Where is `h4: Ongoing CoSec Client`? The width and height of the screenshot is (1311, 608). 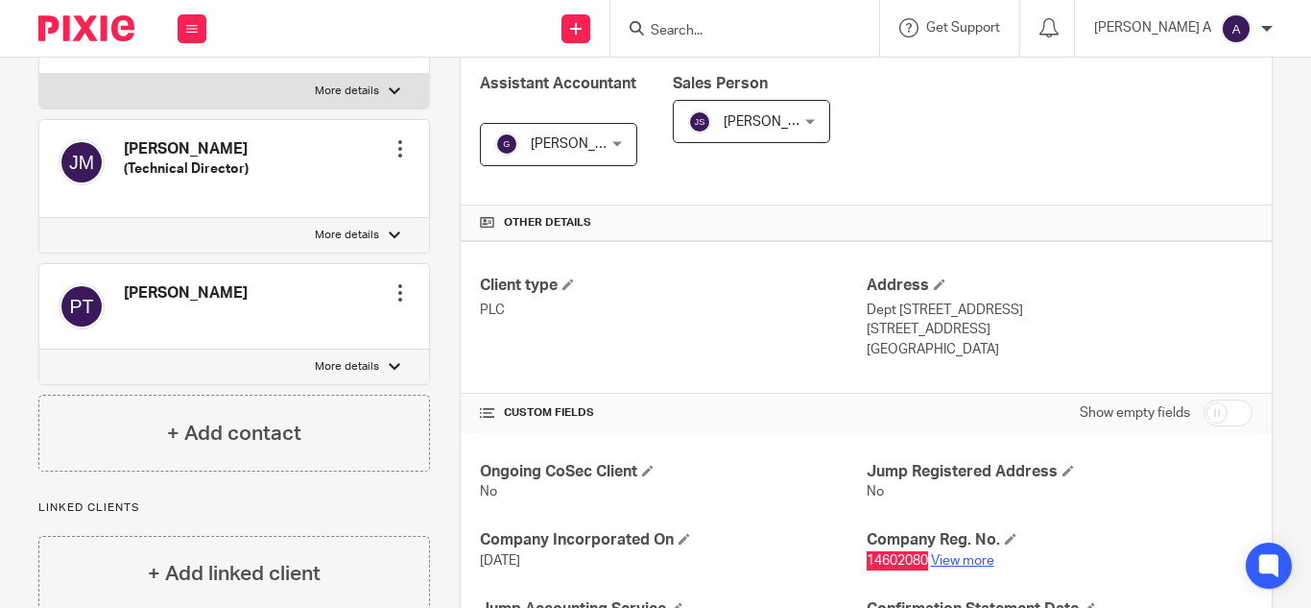 h4: Ongoing CoSec Client is located at coordinates (673, 471).